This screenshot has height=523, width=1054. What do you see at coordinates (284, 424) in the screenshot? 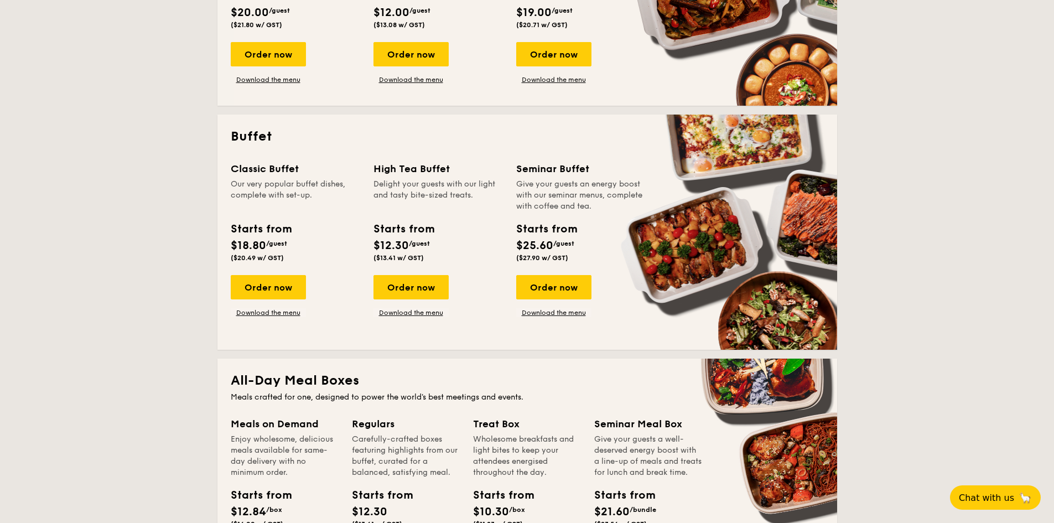
I see `div: Meals on Demand` at bounding box center [284, 424].